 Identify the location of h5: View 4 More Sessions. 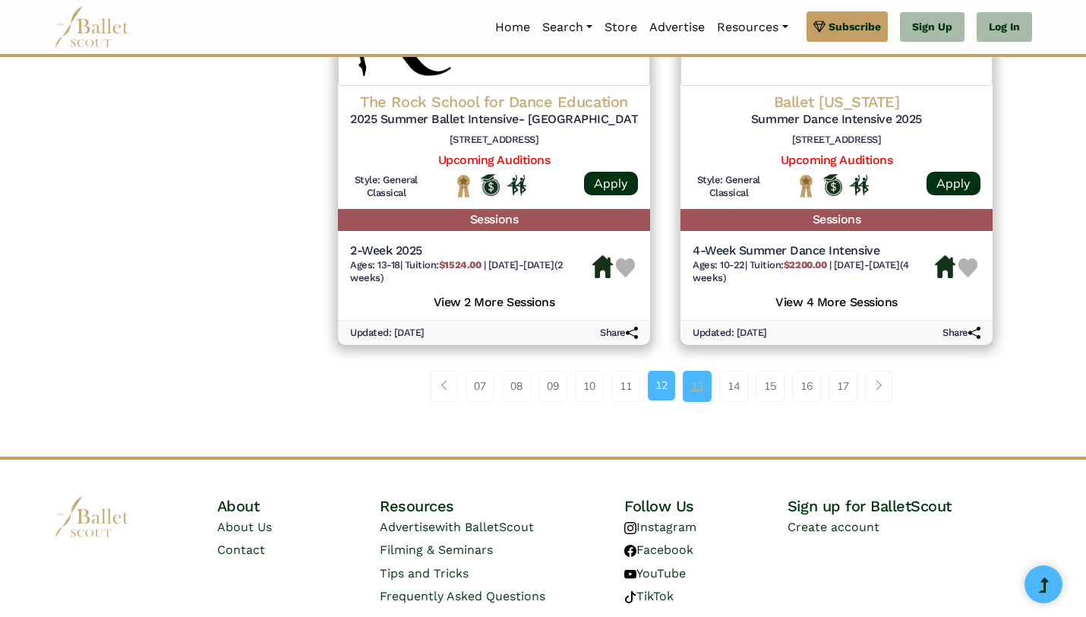
(836, 301).